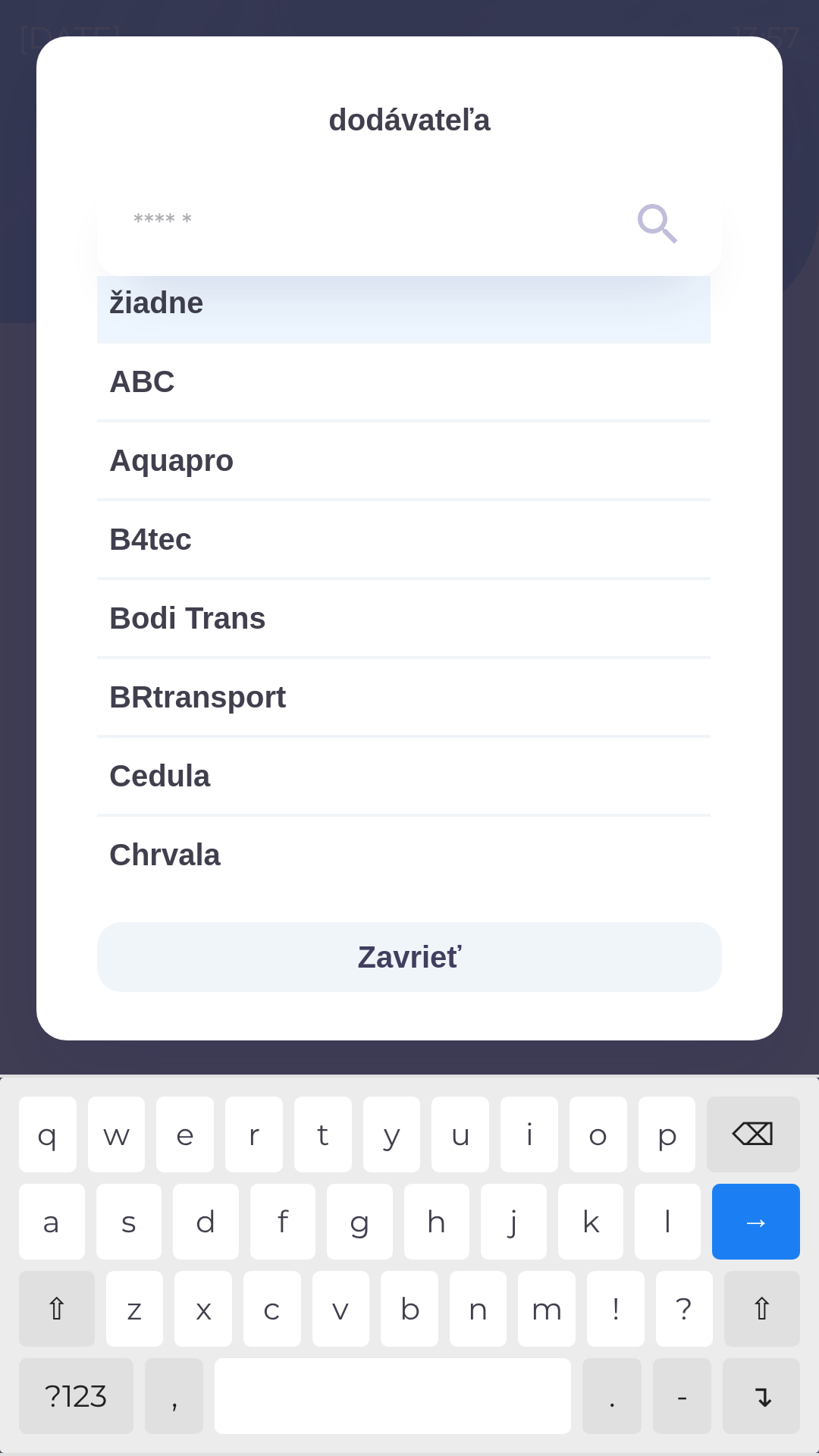 The image size is (819, 1456). What do you see at coordinates (403, 697) in the screenshot?
I see `span: BRtransport` at bounding box center [403, 697].